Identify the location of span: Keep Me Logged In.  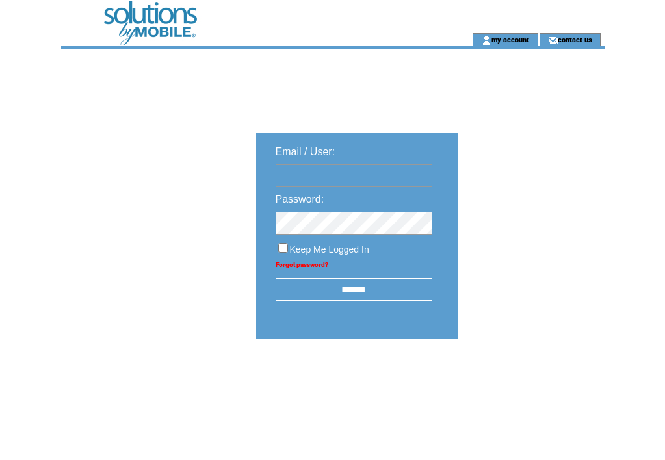
(330, 250).